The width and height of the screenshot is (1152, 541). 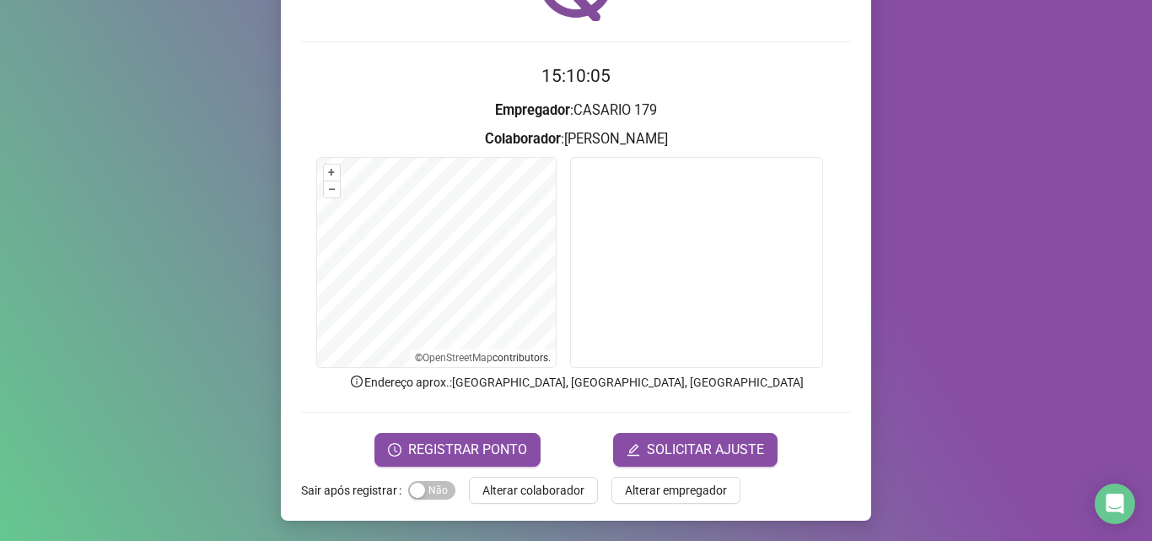 I want to click on span: Alterar empregador, so click(x=675, y=490).